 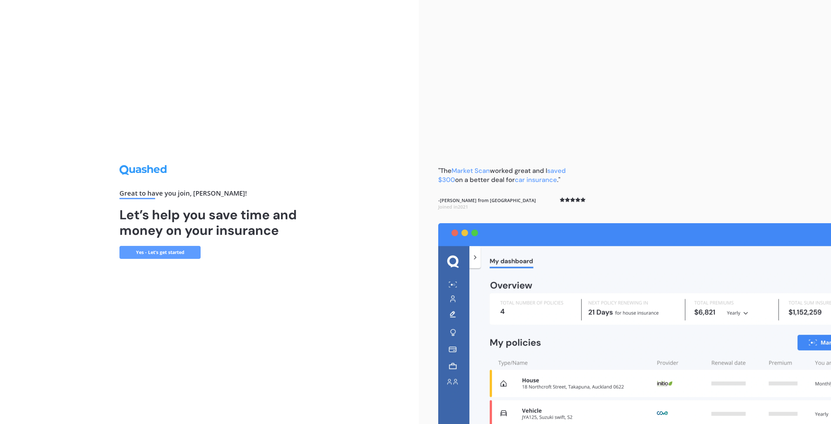 I want to click on a: Yes - Let’s get started, so click(x=160, y=253).